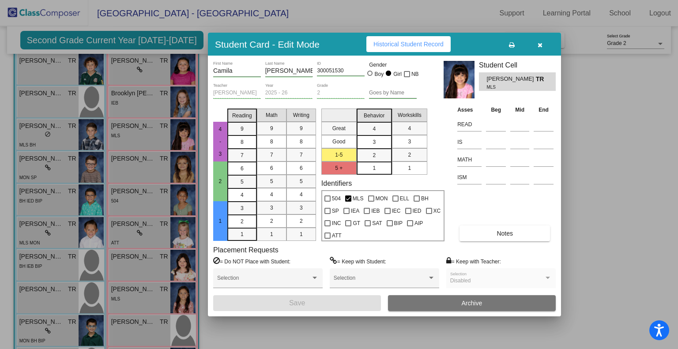 The width and height of the screenshot is (678, 349). I want to click on span: XC, so click(437, 211).